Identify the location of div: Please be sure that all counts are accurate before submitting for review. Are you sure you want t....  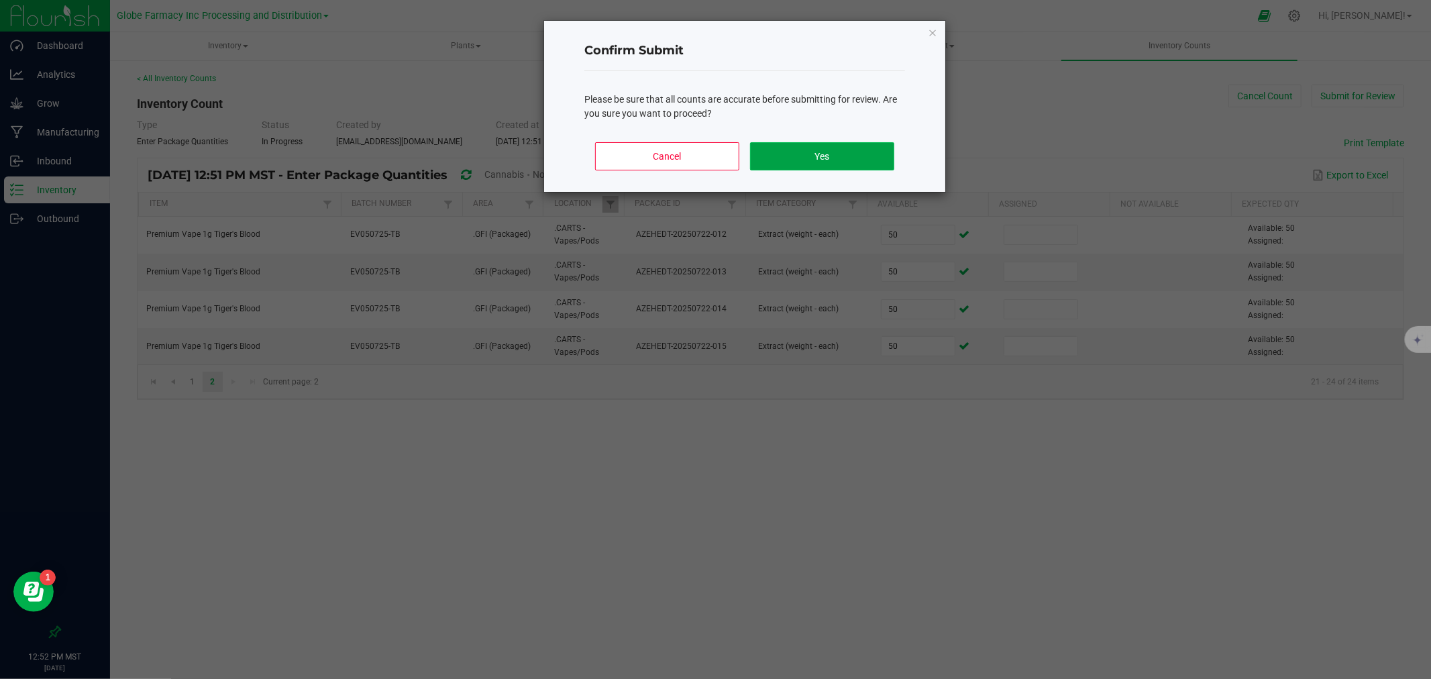
(745, 107).